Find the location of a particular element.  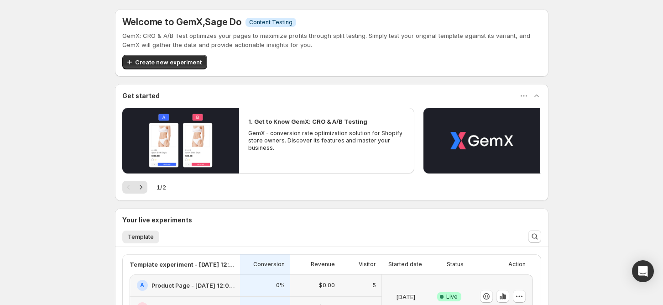

button: Search and filter results is located at coordinates (535, 236).